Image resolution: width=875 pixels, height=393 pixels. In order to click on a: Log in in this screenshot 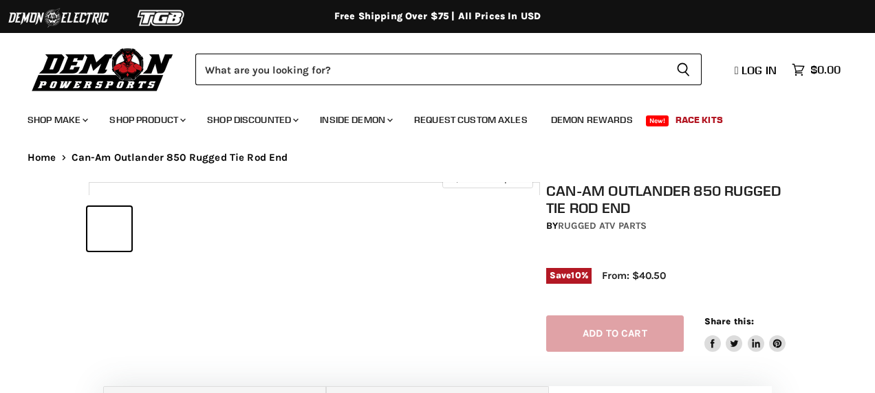, I will do `click(757, 70)`.